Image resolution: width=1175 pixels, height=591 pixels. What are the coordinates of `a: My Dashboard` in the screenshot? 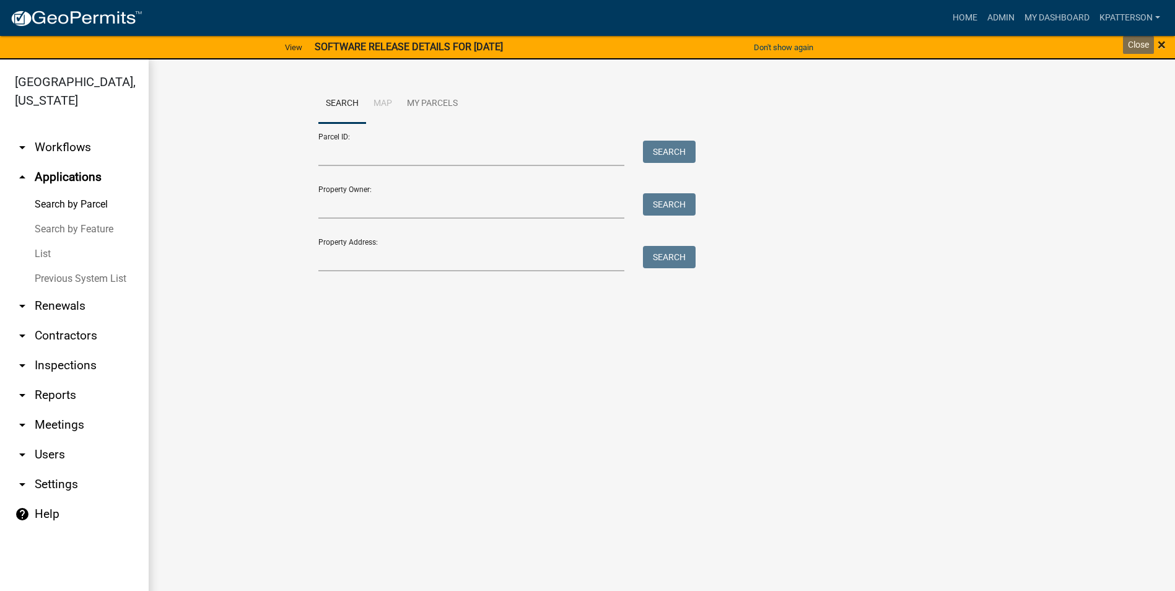 It's located at (1057, 18).